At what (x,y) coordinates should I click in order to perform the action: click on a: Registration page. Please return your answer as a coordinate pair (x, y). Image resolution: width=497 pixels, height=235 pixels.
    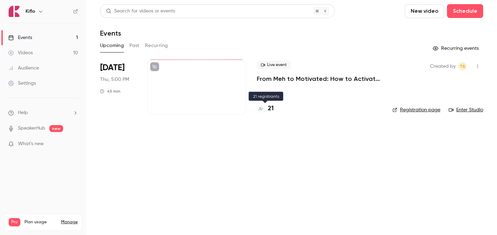
    Looking at the image, I should click on (416, 110).